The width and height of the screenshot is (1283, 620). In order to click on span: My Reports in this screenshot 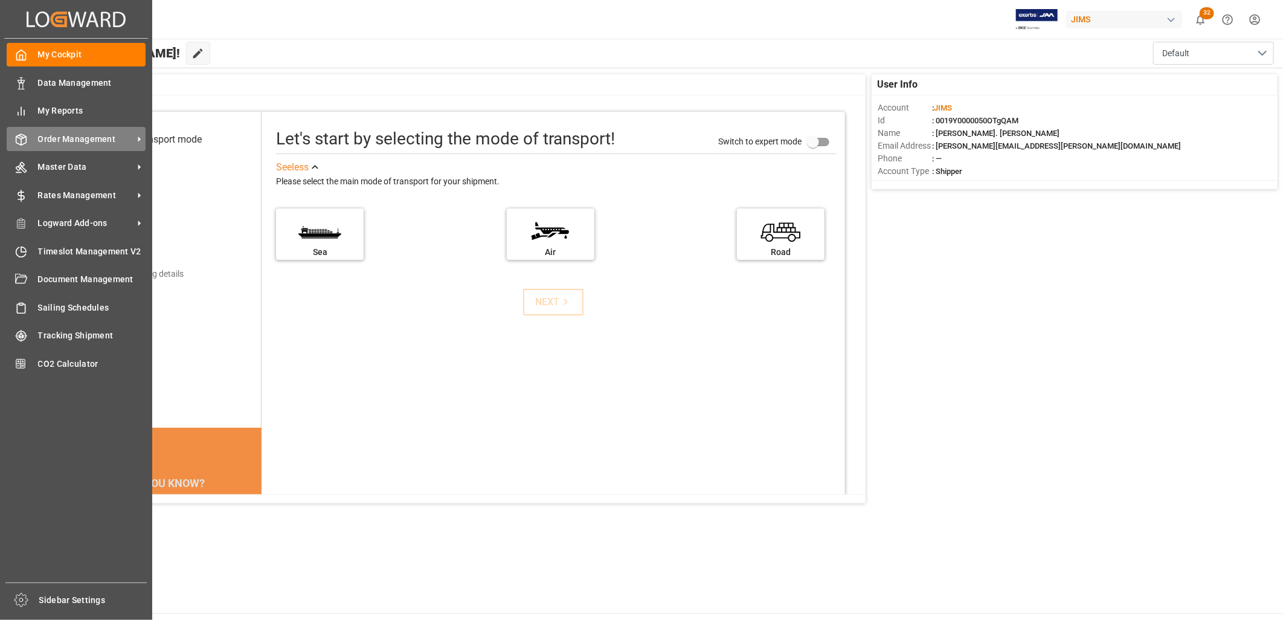, I will do `click(92, 111)`.